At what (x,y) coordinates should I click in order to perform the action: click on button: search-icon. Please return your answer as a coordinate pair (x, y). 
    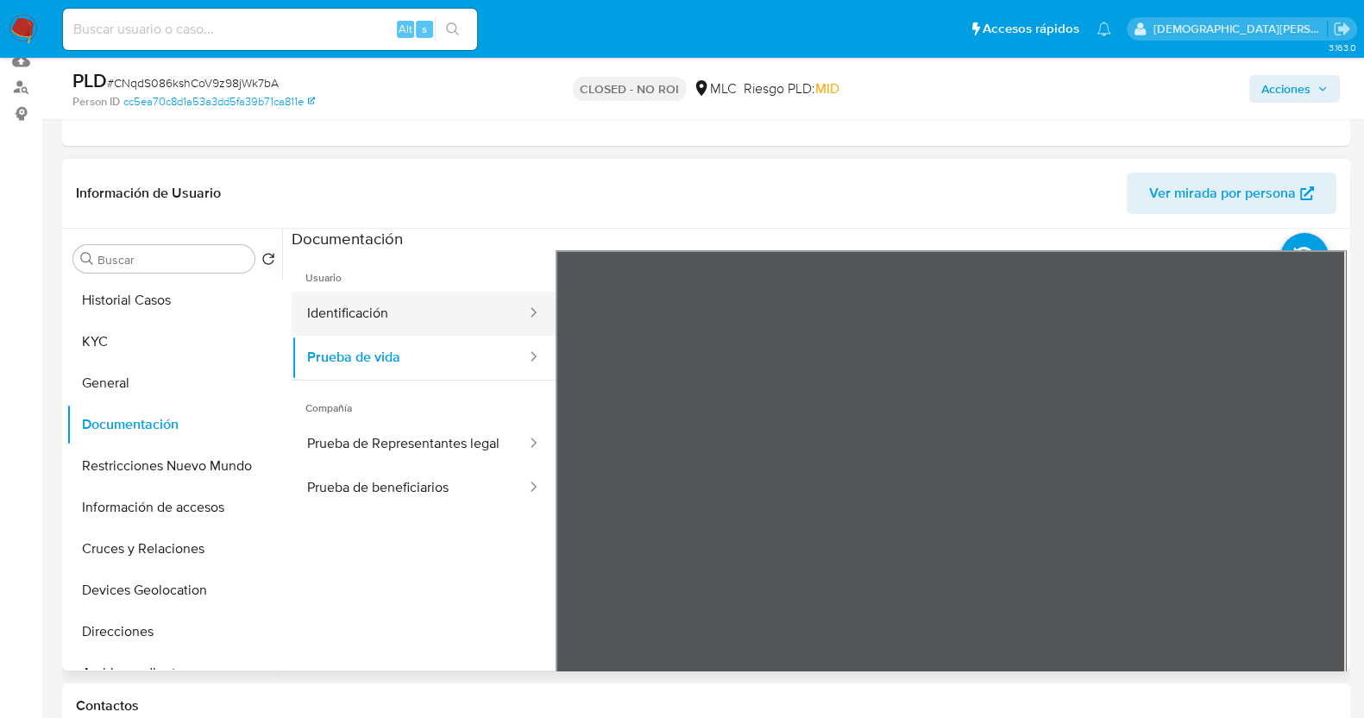
    Looking at the image, I should click on (452, 29).